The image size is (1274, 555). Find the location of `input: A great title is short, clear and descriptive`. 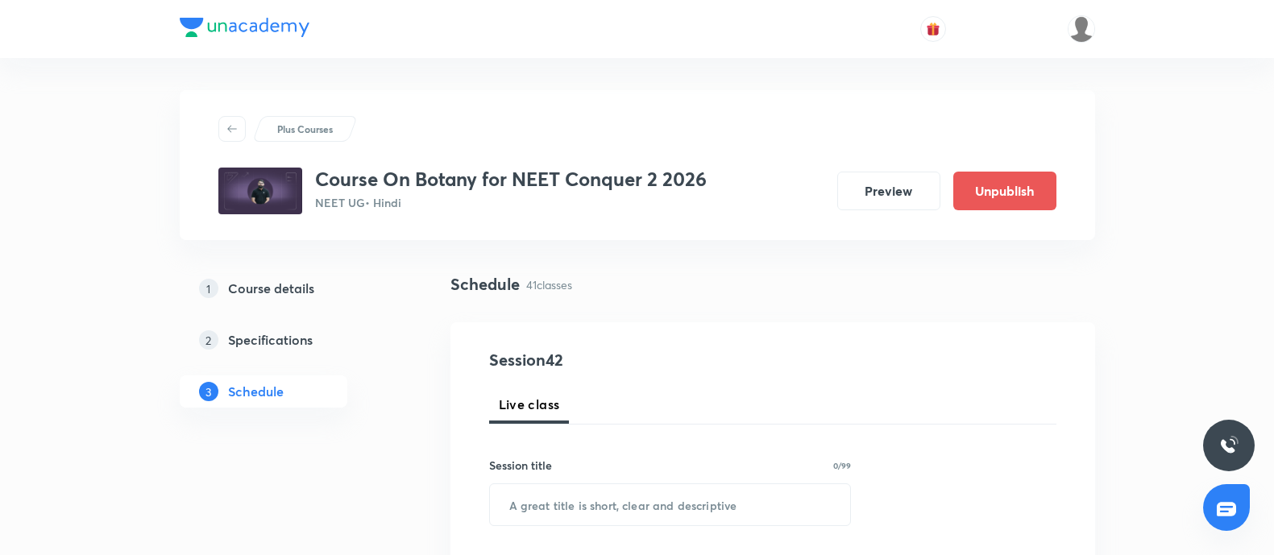

input: A great title is short, clear and descriptive is located at coordinates (671, 505).